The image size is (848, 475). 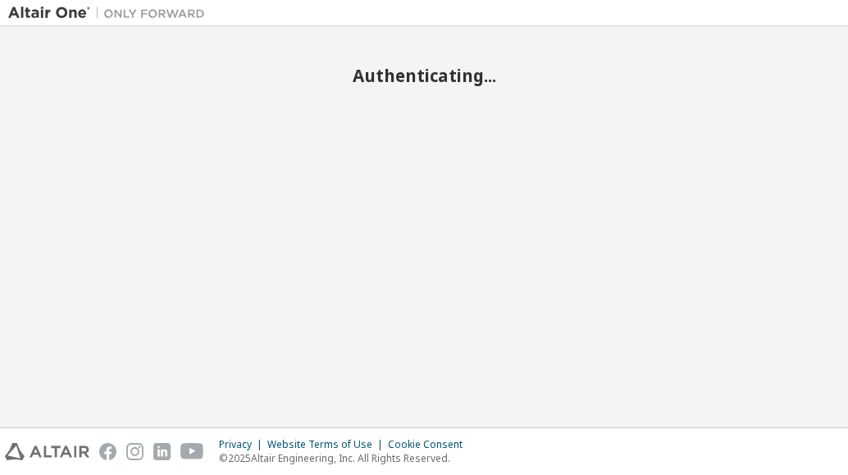 What do you see at coordinates (192, 451) in the screenshot?
I see `img: youtube.svg` at bounding box center [192, 451].